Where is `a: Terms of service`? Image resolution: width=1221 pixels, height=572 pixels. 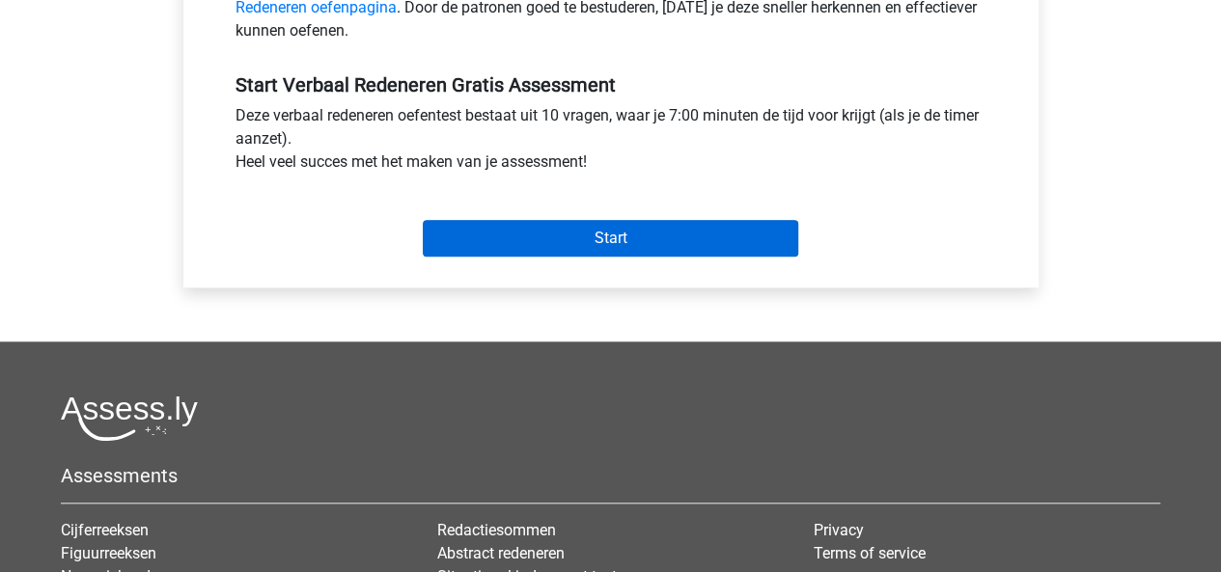 a: Terms of service is located at coordinates (869, 553).